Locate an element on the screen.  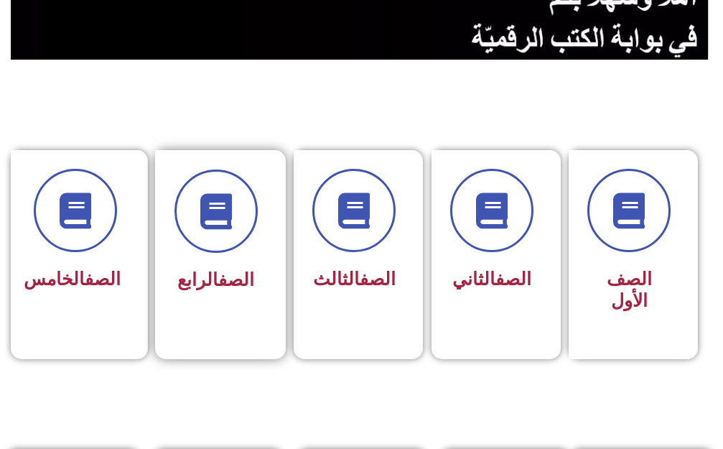
span: الصف الأول is located at coordinates (629, 289).